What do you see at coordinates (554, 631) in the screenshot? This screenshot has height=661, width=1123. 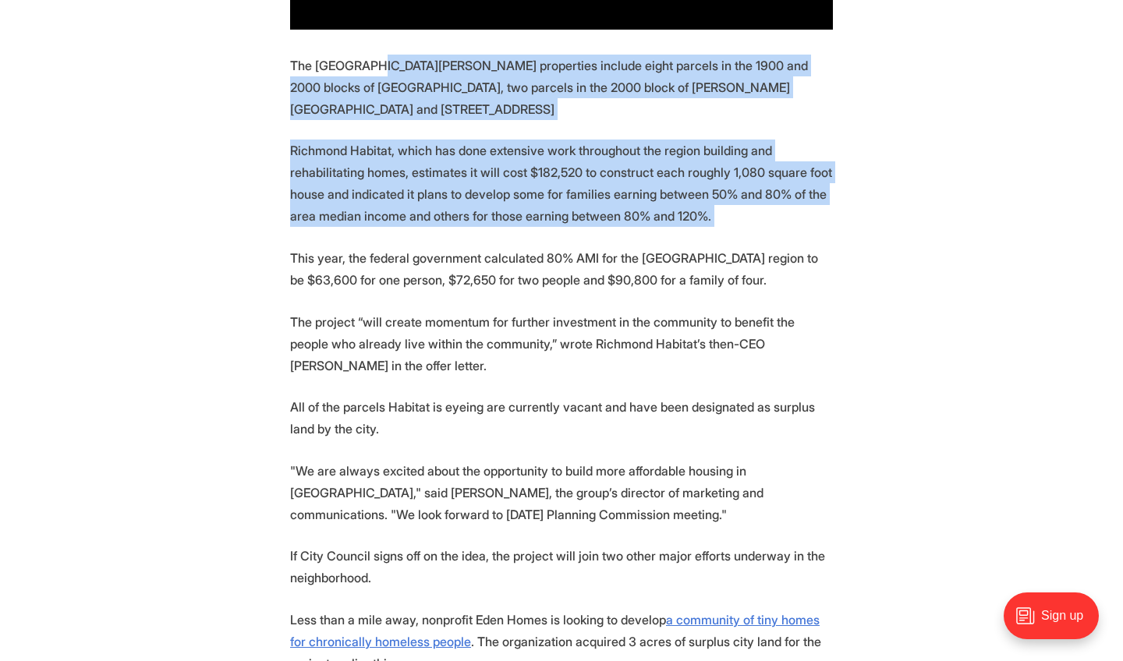 I see `u: a community of tiny homes for chronically homeless people` at bounding box center [554, 631].